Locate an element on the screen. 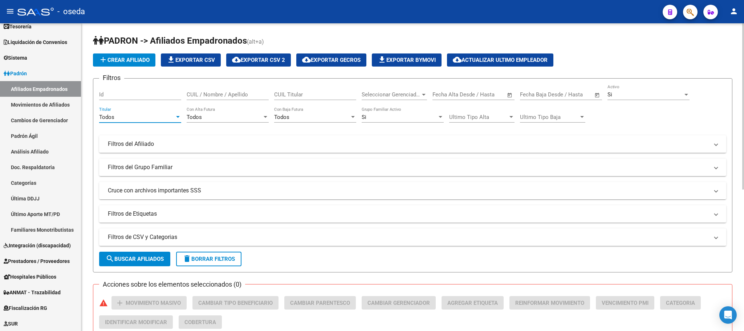 The image size is (744, 331). span: Categoria is located at coordinates (681, 303).